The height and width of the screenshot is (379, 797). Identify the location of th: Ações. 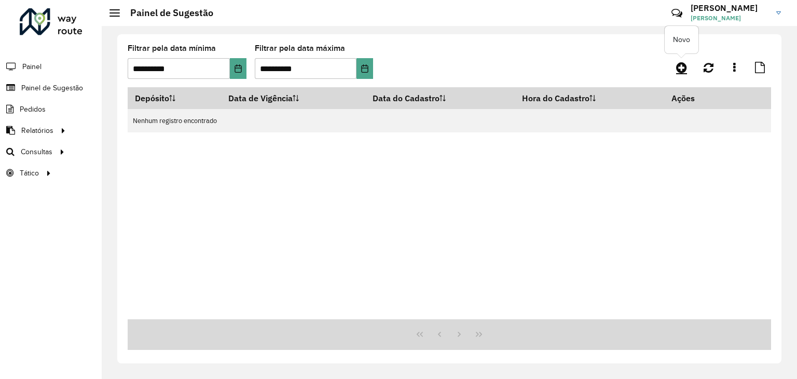
(695, 98).